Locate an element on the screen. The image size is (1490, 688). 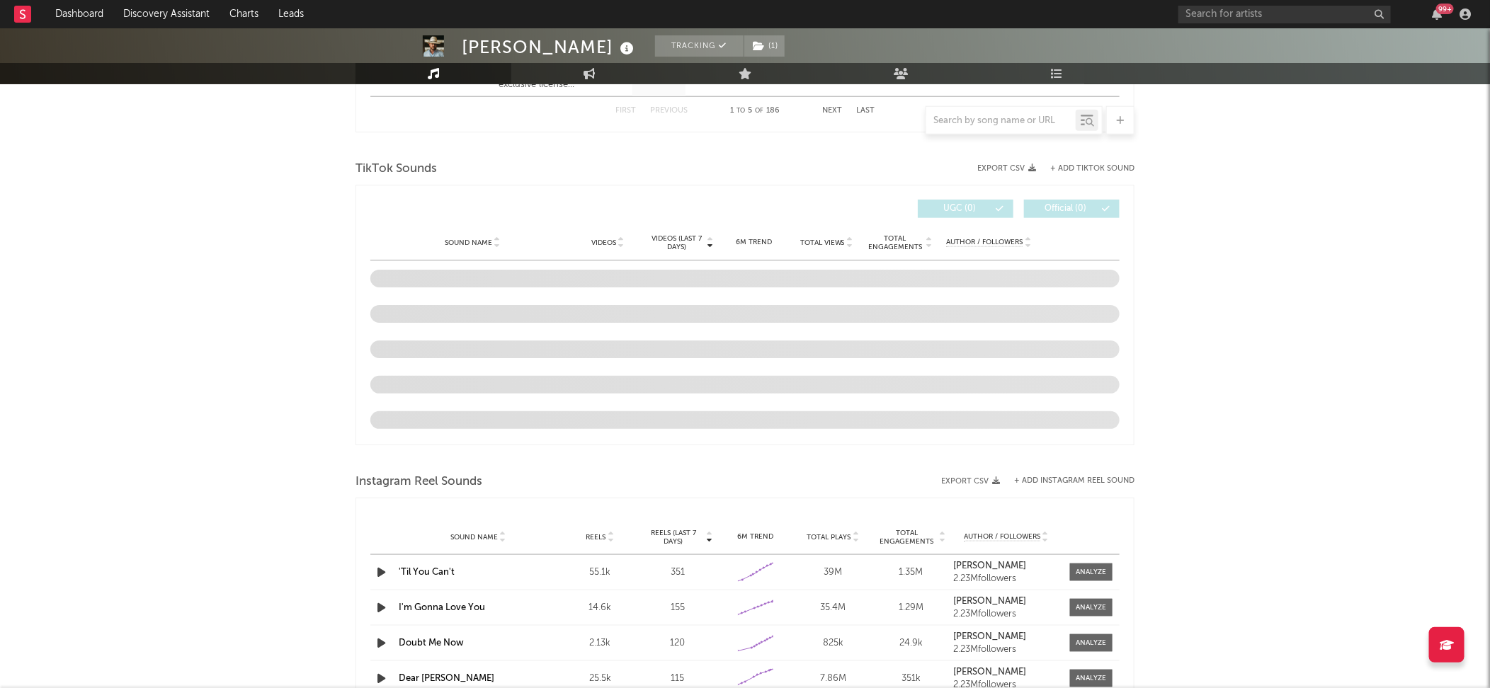
div: 1 5 186 is located at coordinates (755, 111).